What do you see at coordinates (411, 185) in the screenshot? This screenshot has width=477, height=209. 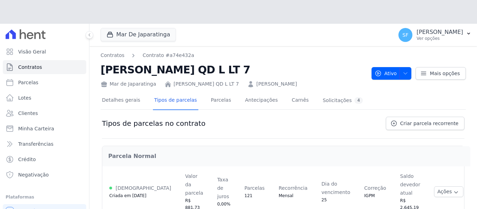 I see `span: Saldo devedor atual` at bounding box center [411, 185].